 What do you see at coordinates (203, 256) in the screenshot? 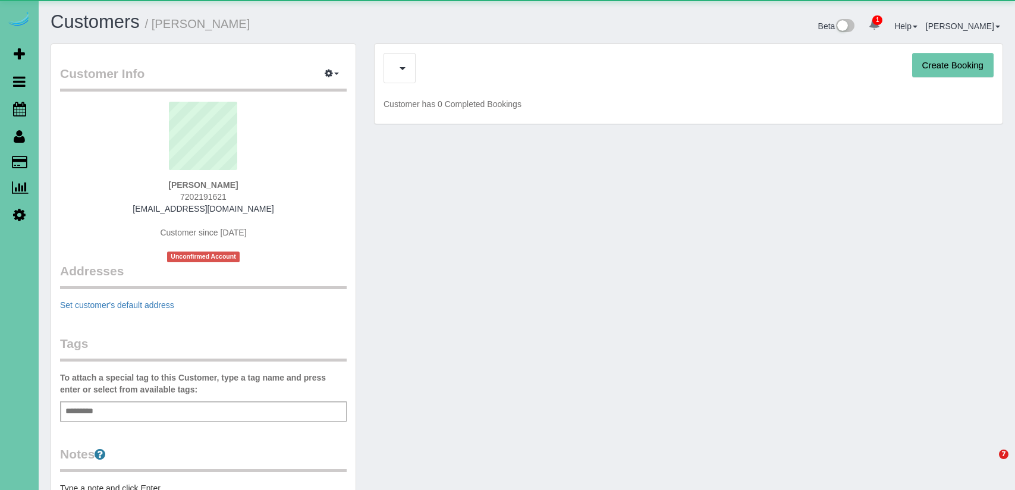
I see `span: Unconfirmed Account` at bounding box center [203, 256].